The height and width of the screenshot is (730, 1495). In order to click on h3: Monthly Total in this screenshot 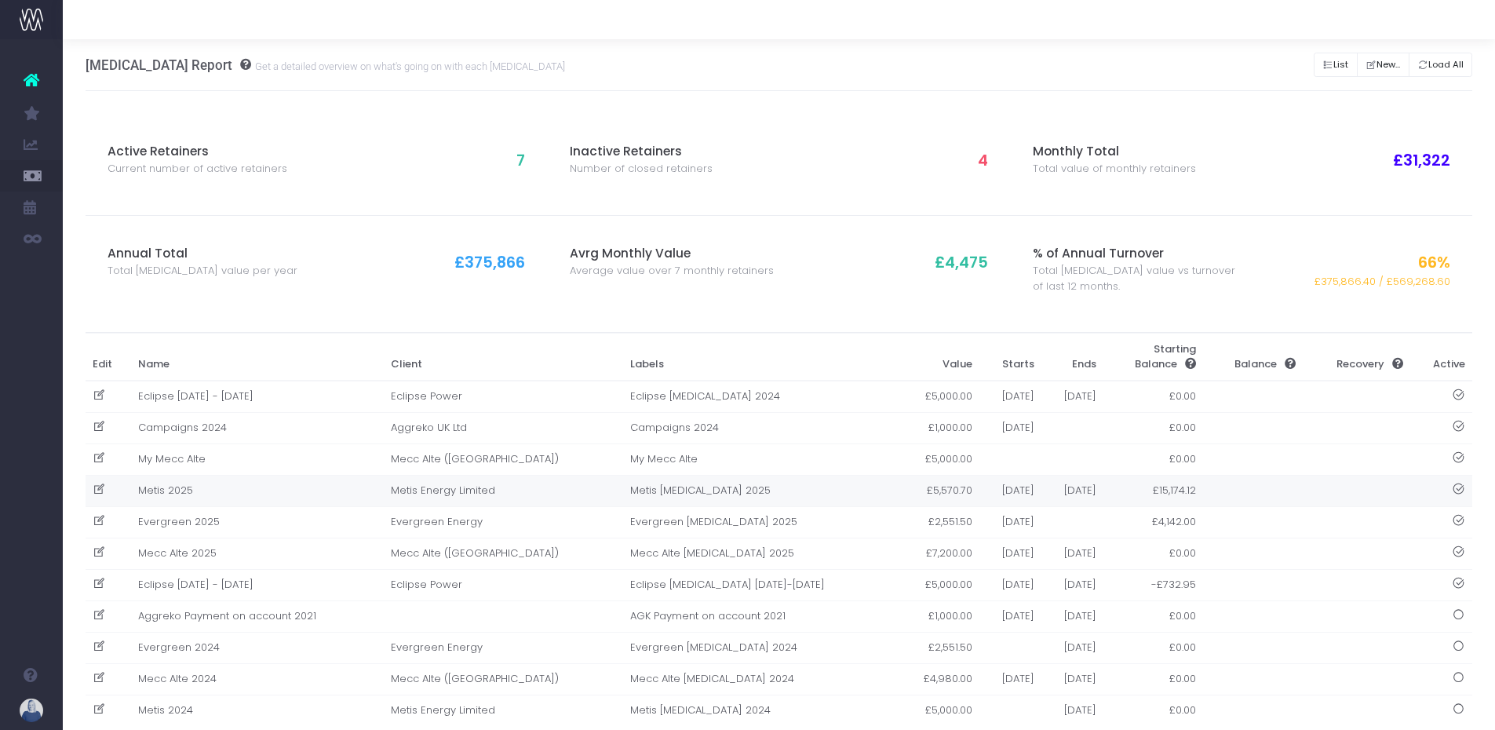, I will do `click(1137, 151)`.